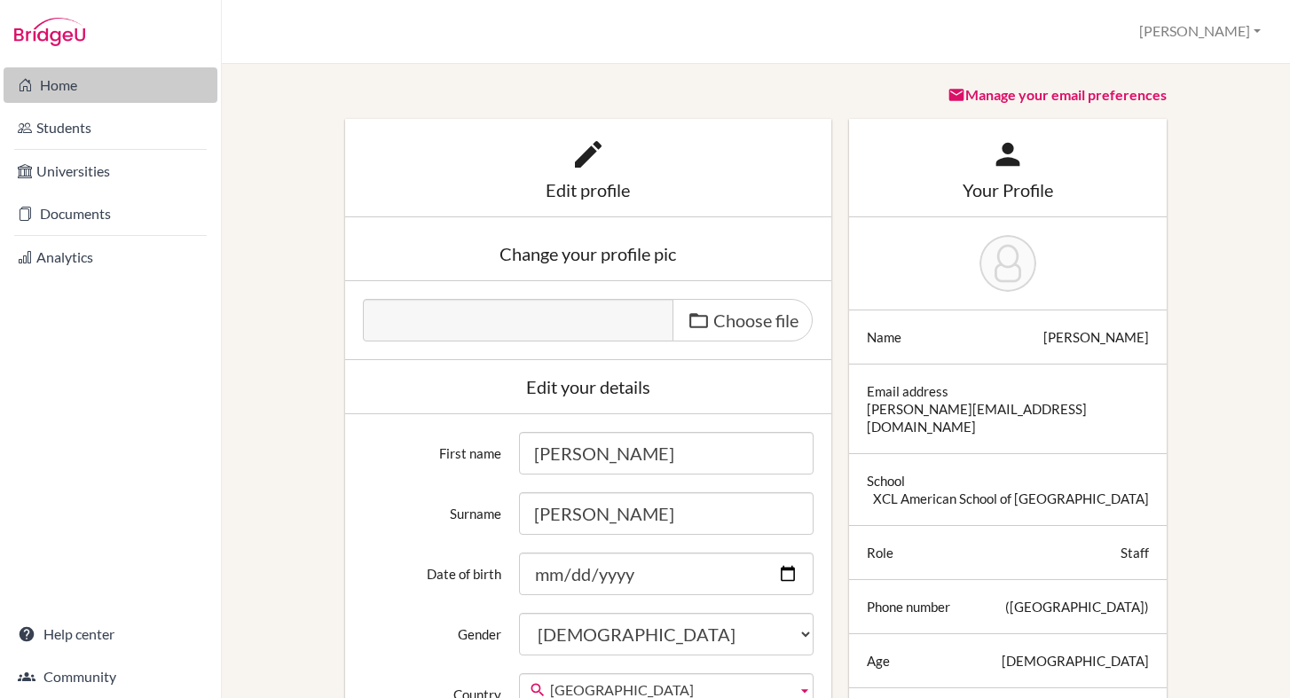 This screenshot has height=698, width=1290. Describe the element at coordinates (110, 85) in the screenshot. I see `a: Home` at that location.